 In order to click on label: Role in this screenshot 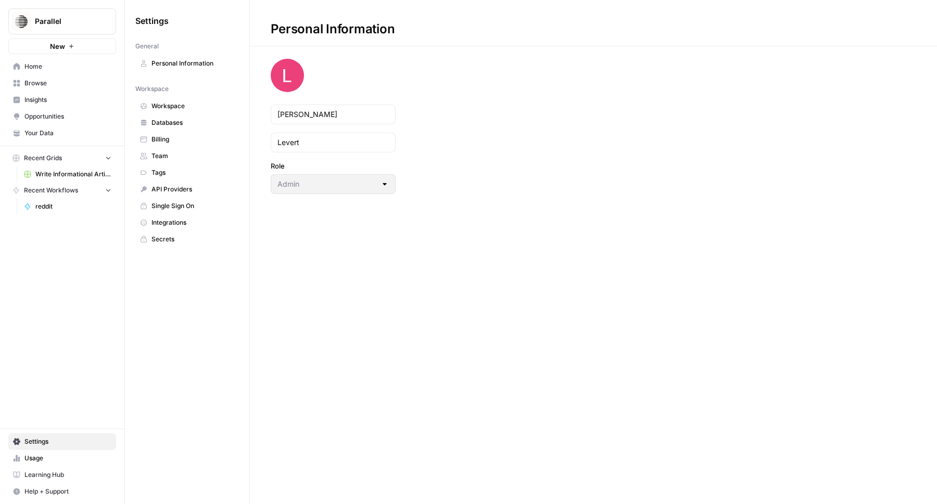, I will do `click(333, 166)`.